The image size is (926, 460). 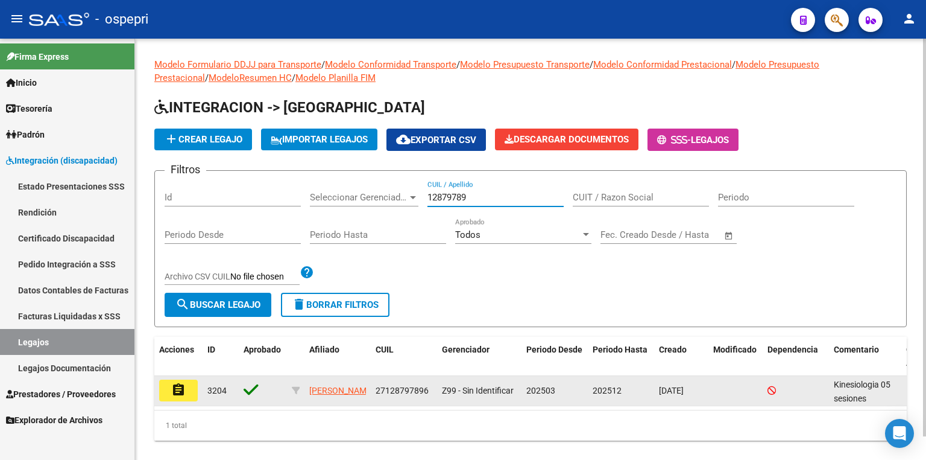 I want to click on span: Exportar CSV, so click(x=436, y=140).